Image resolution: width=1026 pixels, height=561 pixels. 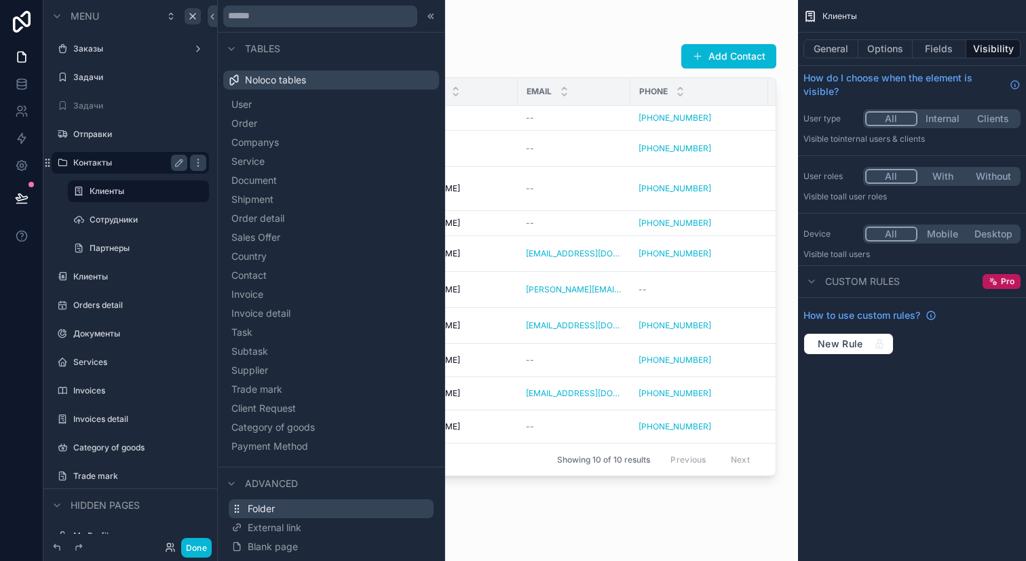 What do you see at coordinates (250, 371) in the screenshot?
I see `span: Supplier` at bounding box center [250, 371].